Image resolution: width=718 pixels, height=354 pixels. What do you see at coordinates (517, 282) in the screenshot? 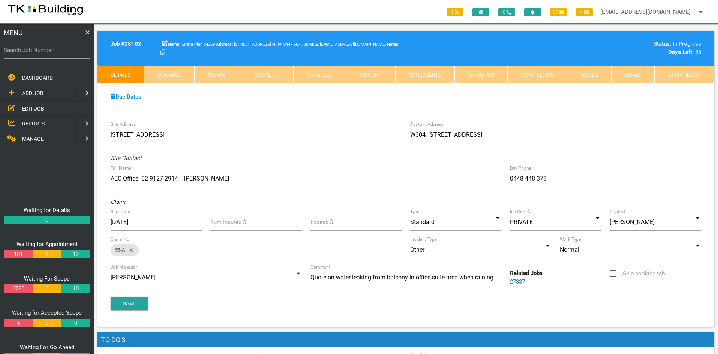
I see `a: 27837` at bounding box center [517, 282].